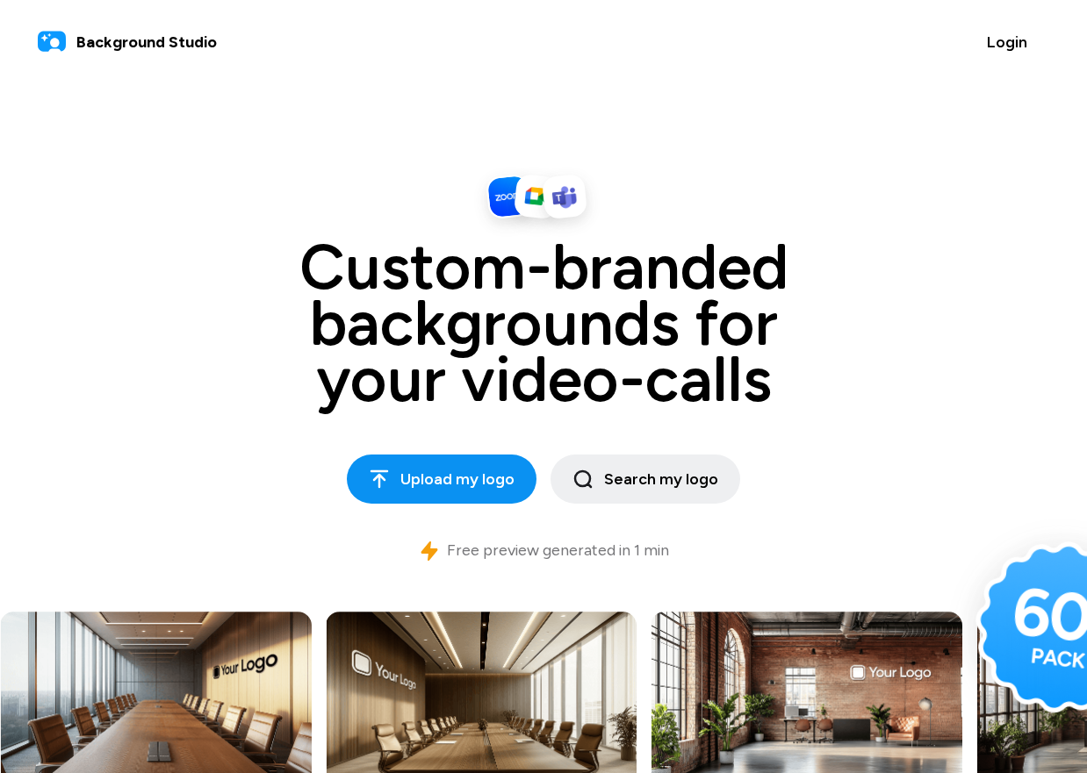 The width and height of the screenshot is (1087, 773). I want to click on span: Upload my logo, so click(442, 479).